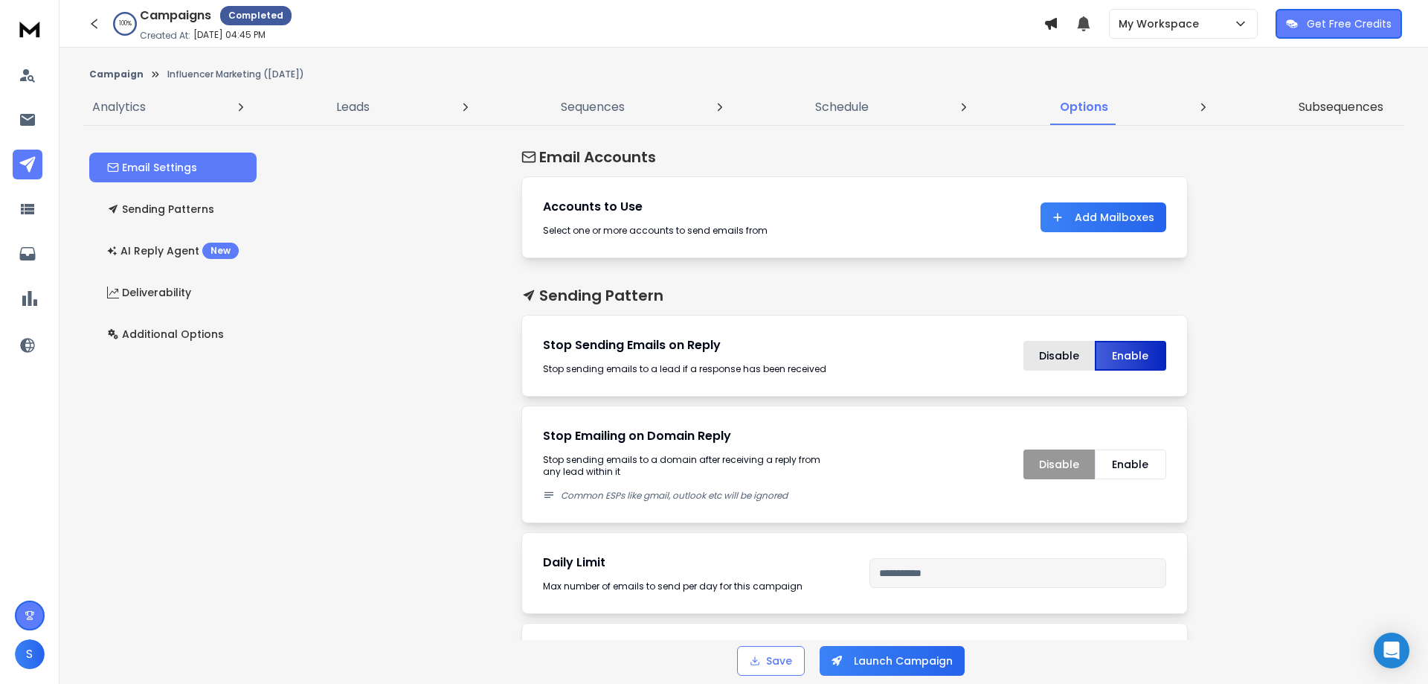 This screenshot has height=684, width=1428. What do you see at coordinates (119, 107) in the screenshot?
I see `a: Analytics` at bounding box center [119, 107].